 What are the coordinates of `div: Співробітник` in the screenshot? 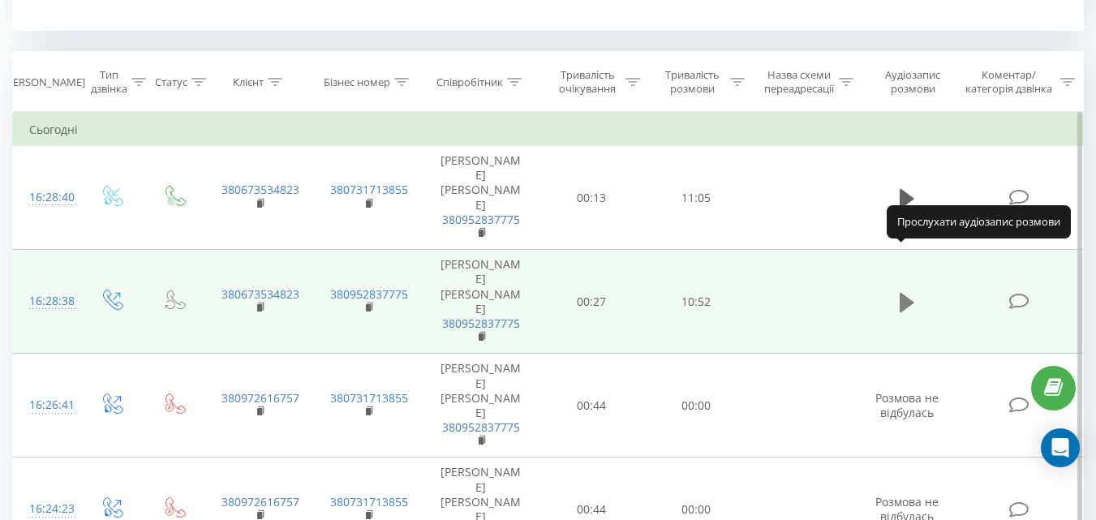 It's located at (470, 82).